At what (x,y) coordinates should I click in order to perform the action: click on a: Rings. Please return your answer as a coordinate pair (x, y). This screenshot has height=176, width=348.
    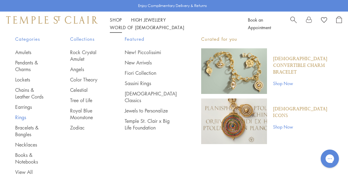
    Looking at the image, I should click on (30, 117).